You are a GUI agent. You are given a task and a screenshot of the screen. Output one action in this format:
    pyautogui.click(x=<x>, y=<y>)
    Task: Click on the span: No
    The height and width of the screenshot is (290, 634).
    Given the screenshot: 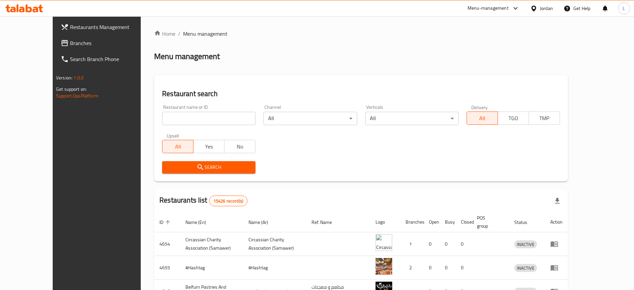 What is the action you would take?
    pyautogui.click(x=240, y=146)
    